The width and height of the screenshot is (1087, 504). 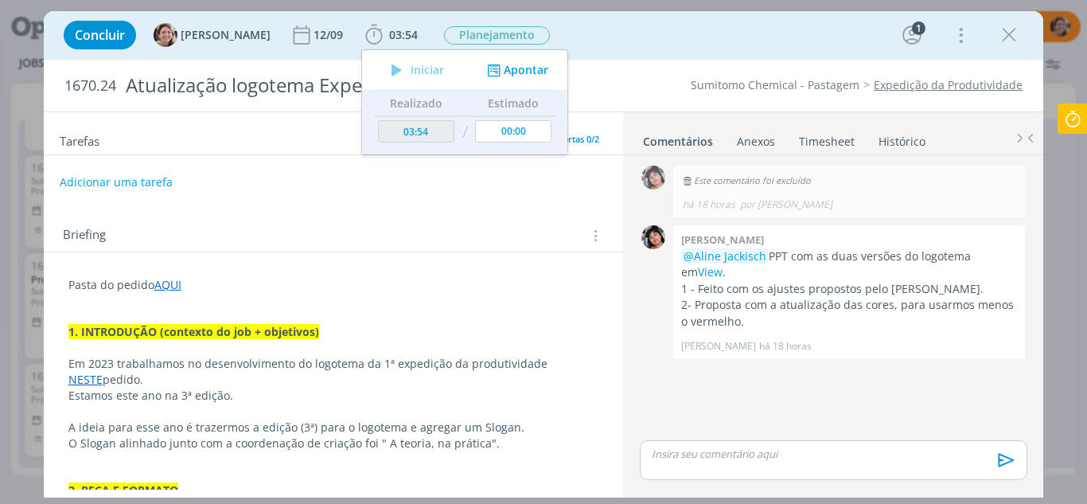 I want to click on button: Adicionar uma tarefa, so click(x=116, y=182).